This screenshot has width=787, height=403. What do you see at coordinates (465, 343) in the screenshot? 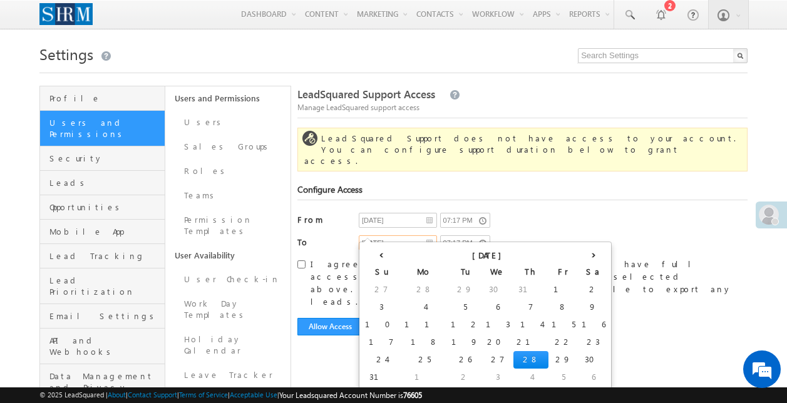
I see `td: 19` at bounding box center [465, 343].